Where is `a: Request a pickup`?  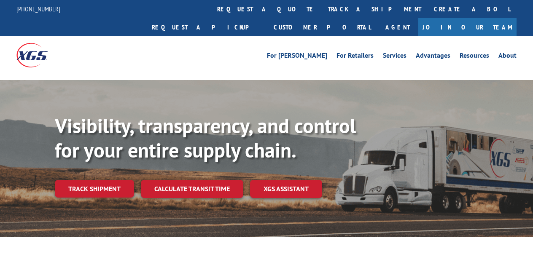
a: Request a pickup is located at coordinates (206, 27).